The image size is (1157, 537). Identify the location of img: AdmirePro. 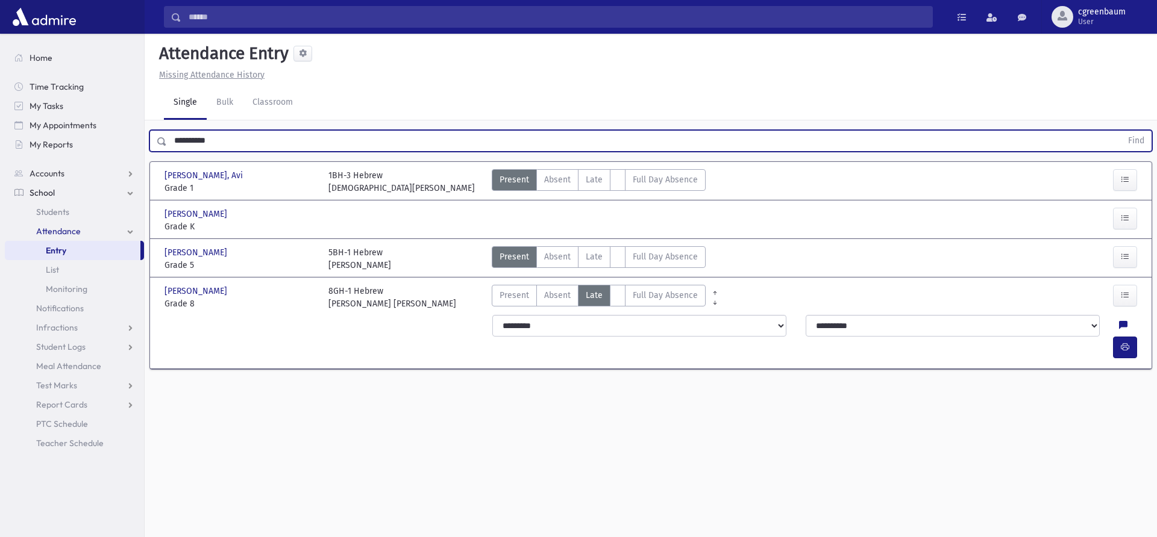
(44, 17).